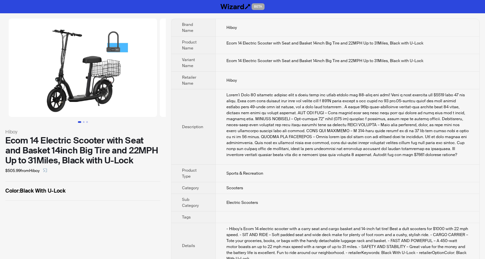 The width and height of the screenshot is (485, 259). What do you see at coordinates (190, 188) in the screenshot?
I see `span: Category` at bounding box center [190, 188].